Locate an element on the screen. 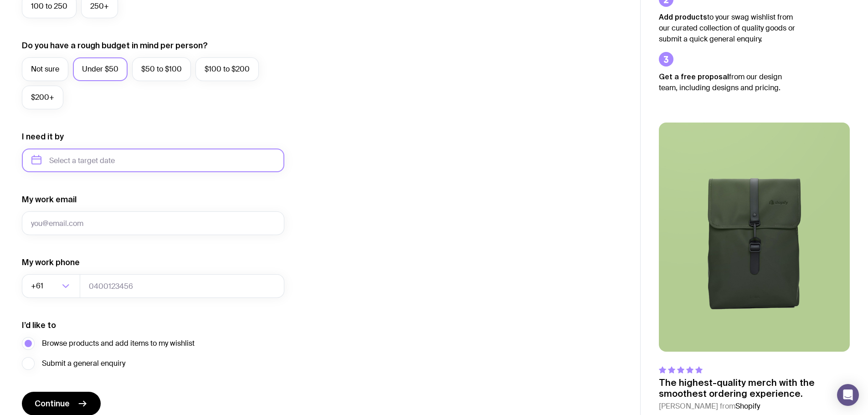 This screenshot has height=415, width=868. span: Submit a general enquiry is located at coordinates (83, 363).